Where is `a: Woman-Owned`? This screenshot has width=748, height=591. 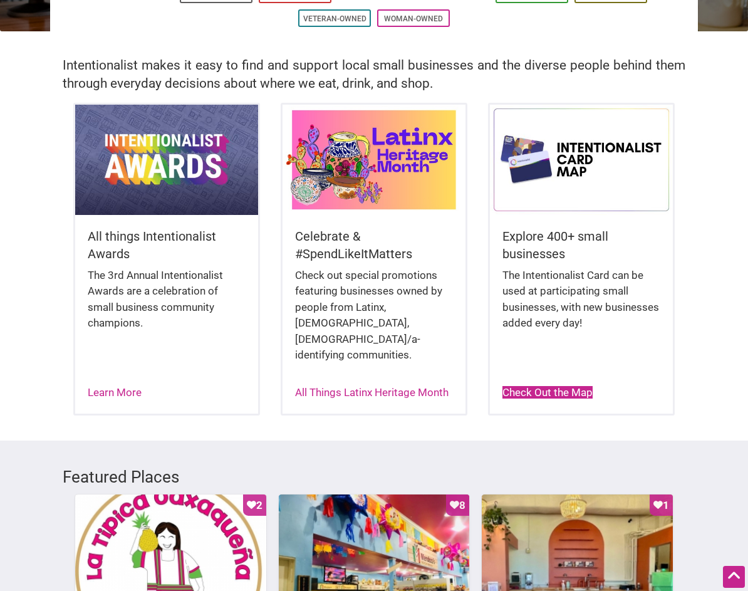
a: Woman-Owned is located at coordinates (413, 19).